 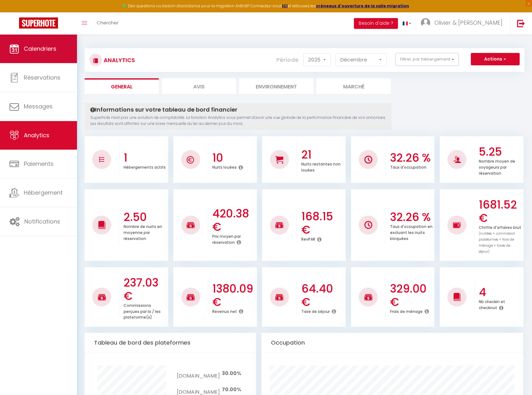 I want to click on p: RevPAR, so click(x=309, y=238).